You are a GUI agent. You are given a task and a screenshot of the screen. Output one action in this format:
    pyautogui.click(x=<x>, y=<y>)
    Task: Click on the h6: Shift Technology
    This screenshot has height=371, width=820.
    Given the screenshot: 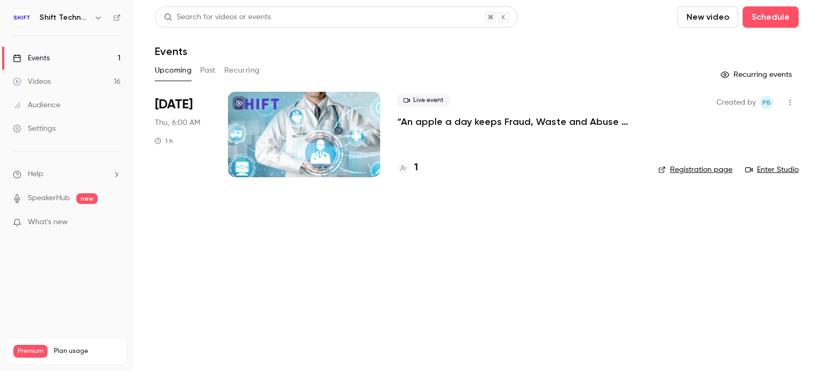 What is the action you would take?
    pyautogui.click(x=65, y=18)
    